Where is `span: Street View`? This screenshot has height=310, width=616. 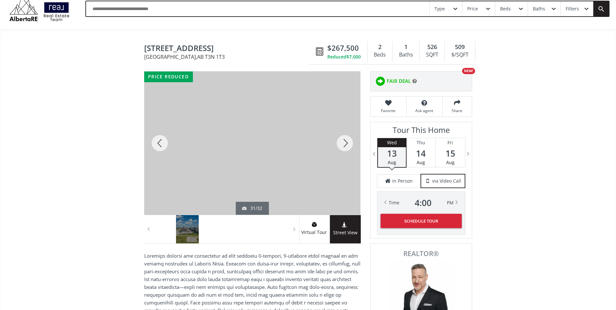 span: Street View is located at coordinates (345, 232).